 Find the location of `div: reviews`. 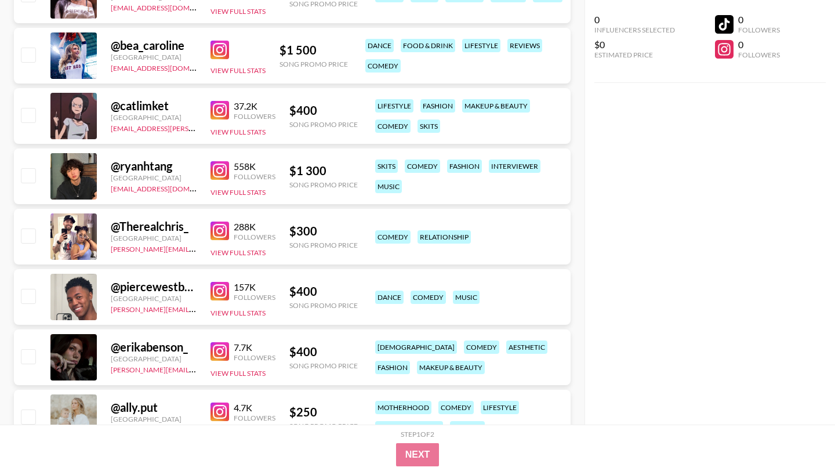

div: reviews is located at coordinates (525, 45).